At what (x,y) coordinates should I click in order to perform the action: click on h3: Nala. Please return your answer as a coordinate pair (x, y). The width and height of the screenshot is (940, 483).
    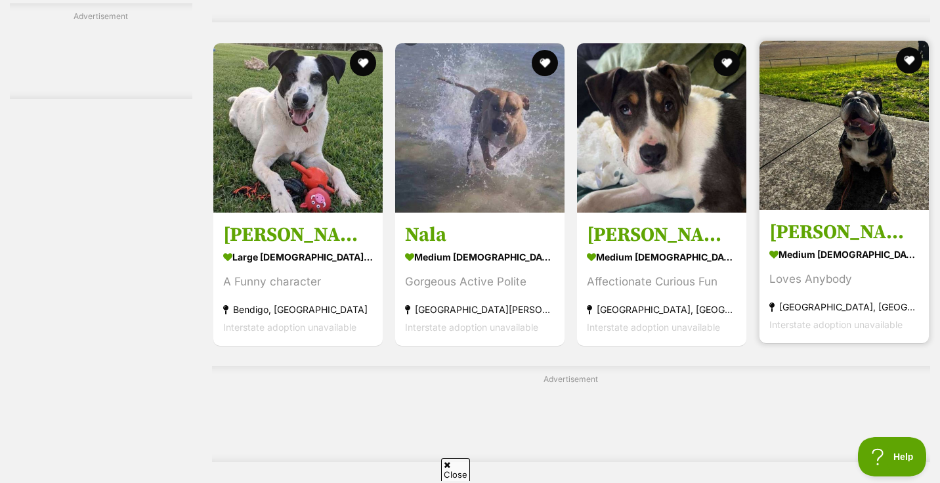
    Looking at the image, I should click on (480, 234).